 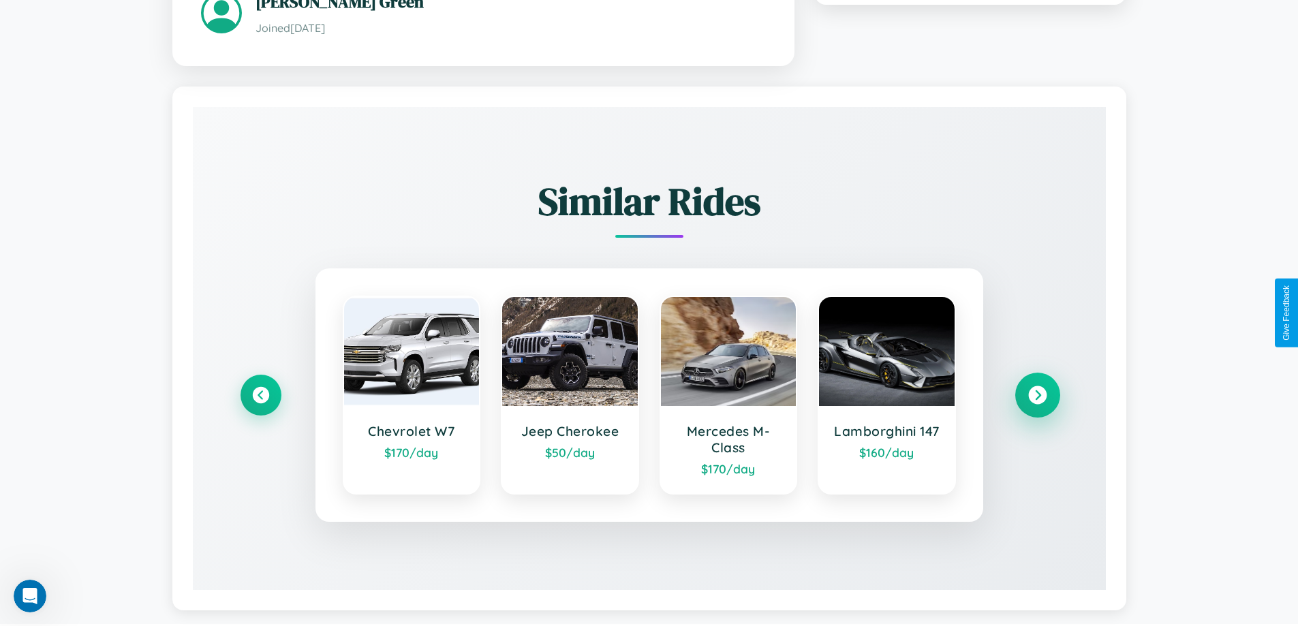 I want to click on h3: Mercedes M-Class, so click(x=728, y=439).